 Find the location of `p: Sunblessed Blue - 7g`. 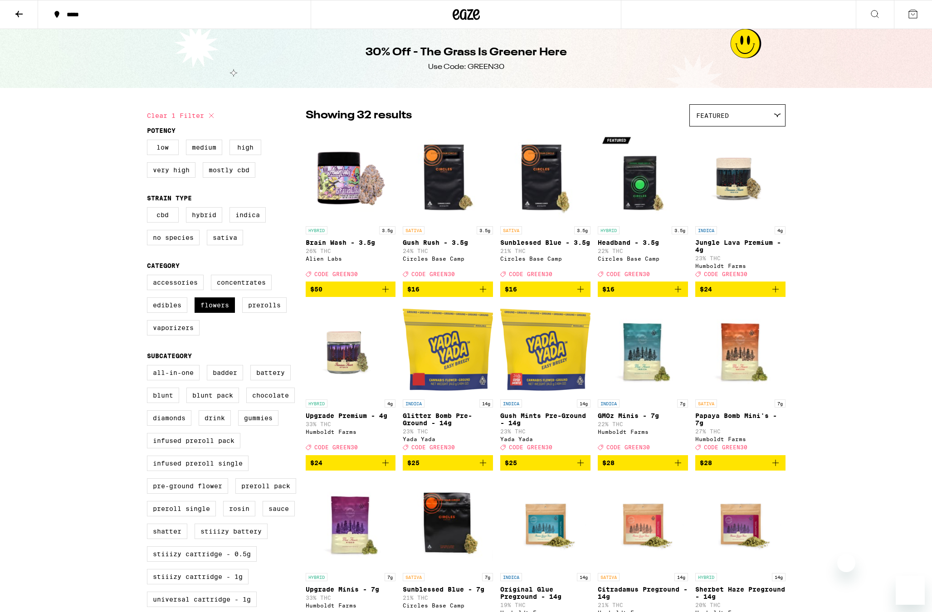

p: Sunblessed Blue - 7g is located at coordinates (448, 590).